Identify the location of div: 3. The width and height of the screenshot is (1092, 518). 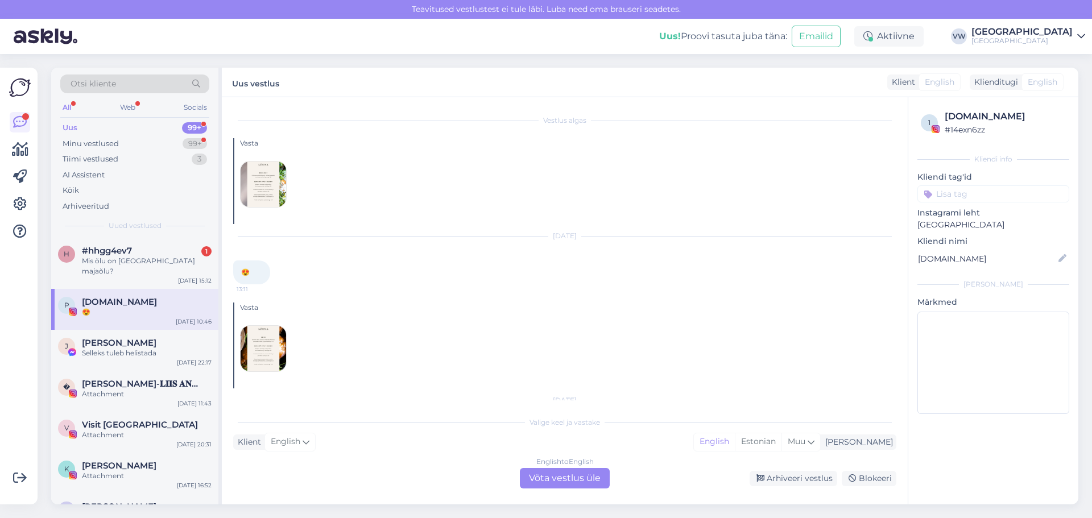
(199, 159).